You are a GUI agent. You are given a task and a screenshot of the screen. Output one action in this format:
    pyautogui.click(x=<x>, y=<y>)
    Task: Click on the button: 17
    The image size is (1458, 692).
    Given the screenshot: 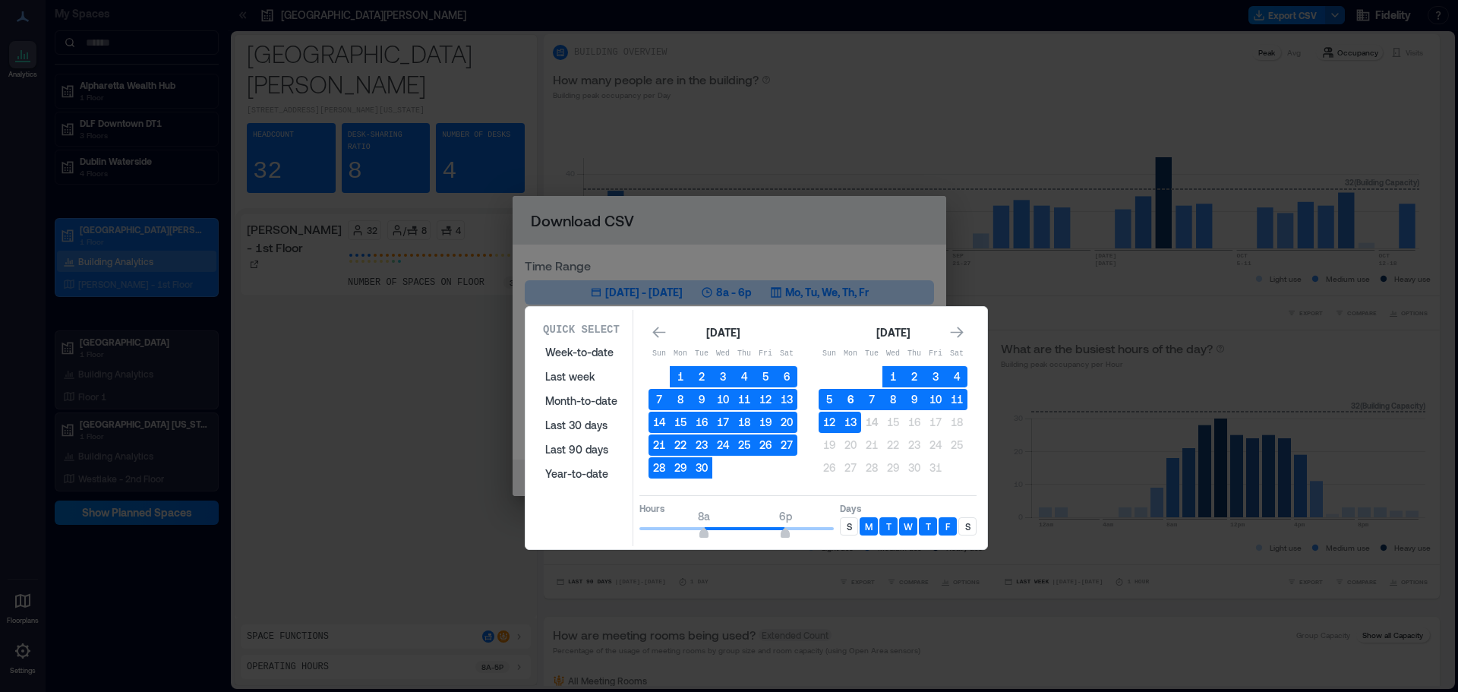 What is the action you would take?
    pyautogui.click(x=935, y=422)
    